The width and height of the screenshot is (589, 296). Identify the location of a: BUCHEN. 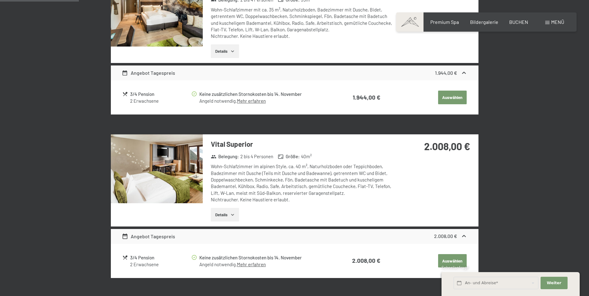
(519, 22).